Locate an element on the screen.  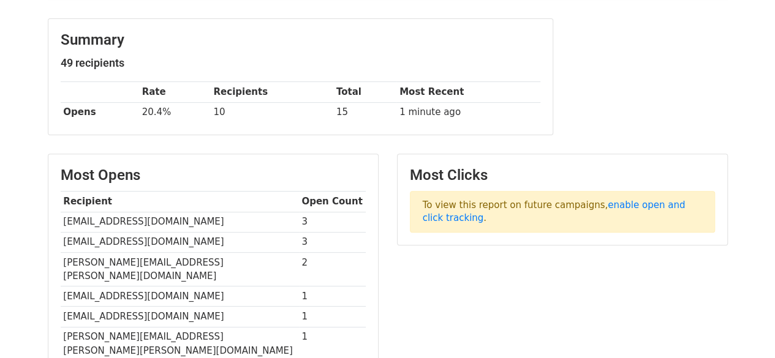
th: Most Recent is located at coordinates (468, 92).